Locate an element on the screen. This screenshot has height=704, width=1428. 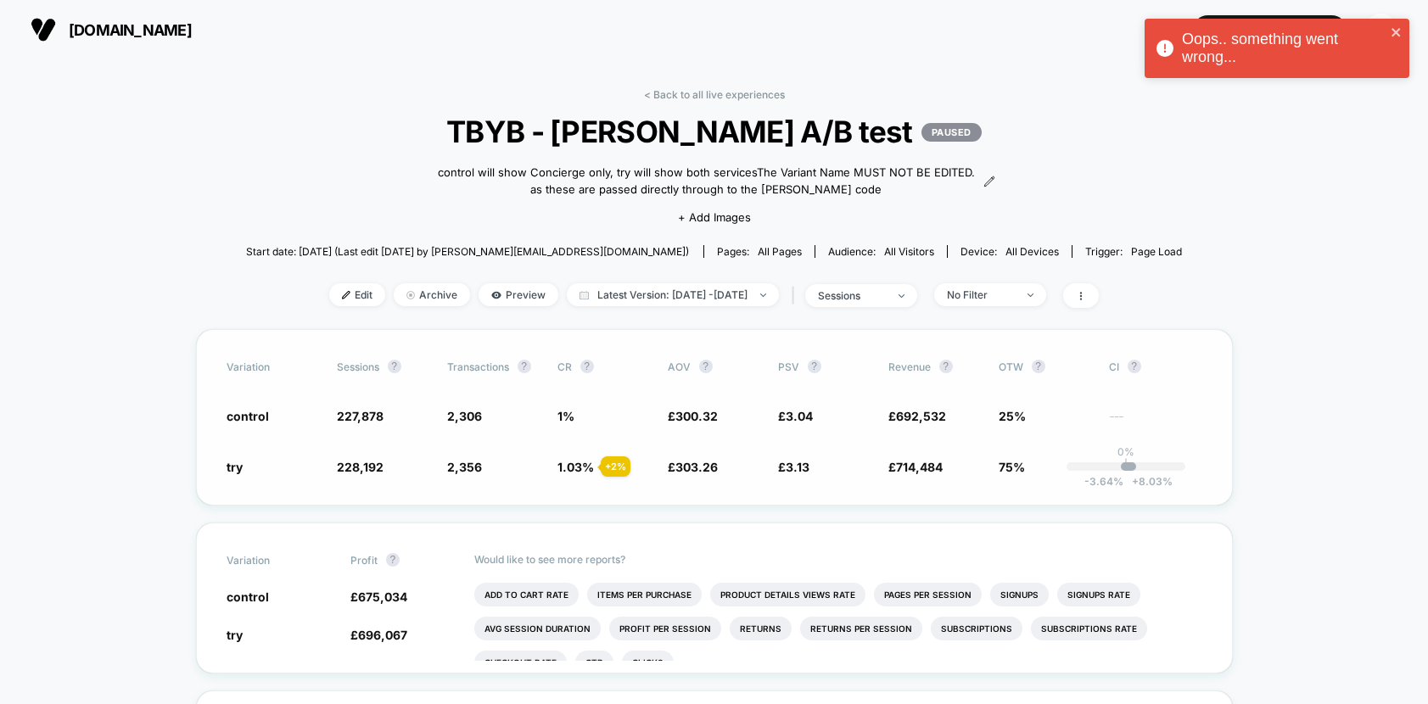
span: 1.03 % is located at coordinates (575, 467).